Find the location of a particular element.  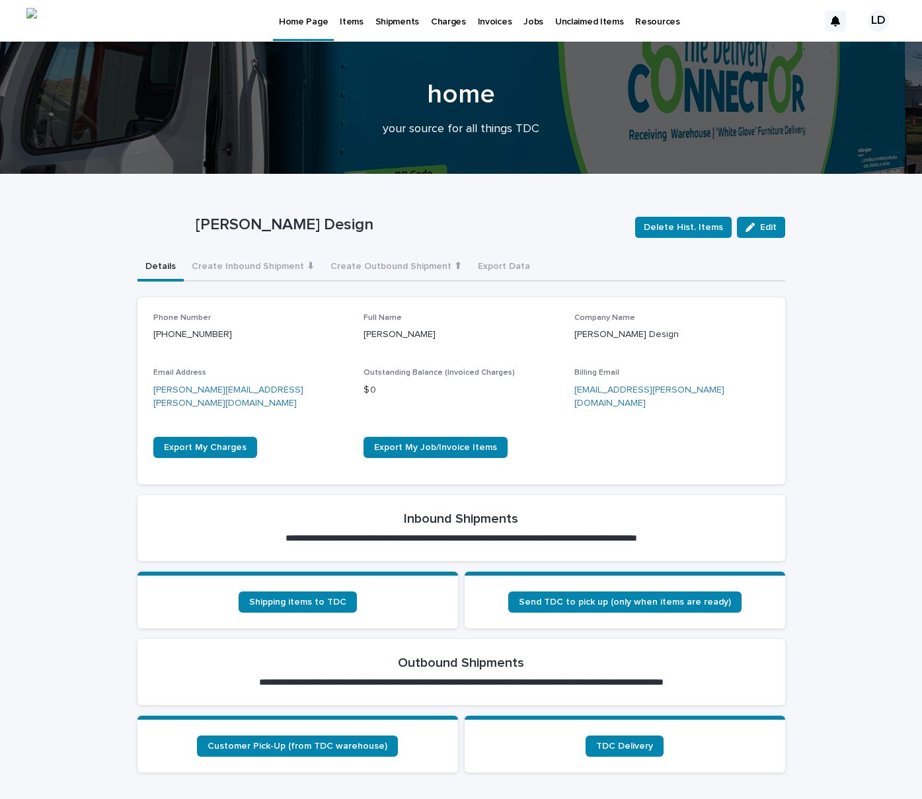

img: uLpw5BI2Q6Qm7hI4Mn8H2gFtFFRXhUeeUo0aqUkqCI0 is located at coordinates (32, 21).